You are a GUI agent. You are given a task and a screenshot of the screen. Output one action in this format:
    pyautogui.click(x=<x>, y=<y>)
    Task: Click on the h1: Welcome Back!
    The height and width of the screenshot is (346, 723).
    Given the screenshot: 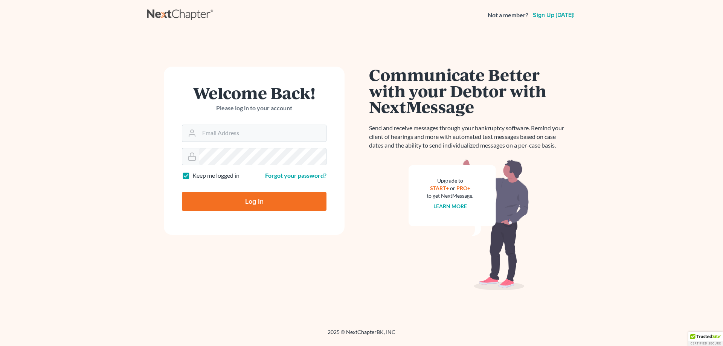 What is the action you would take?
    pyautogui.click(x=254, y=93)
    